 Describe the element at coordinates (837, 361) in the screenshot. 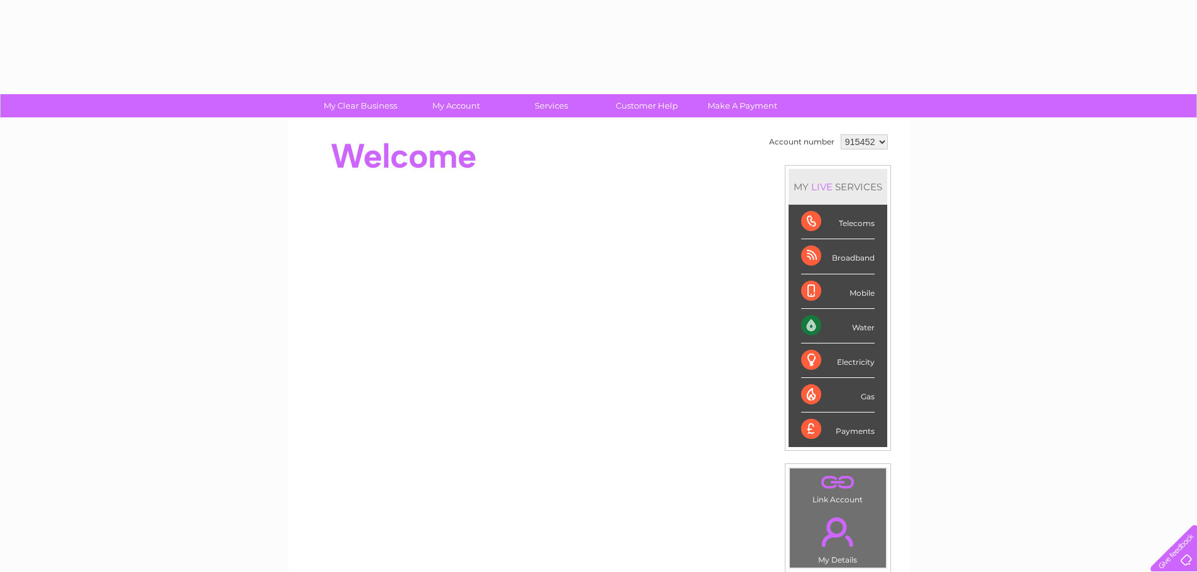

I see `div: Electricity` at that location.